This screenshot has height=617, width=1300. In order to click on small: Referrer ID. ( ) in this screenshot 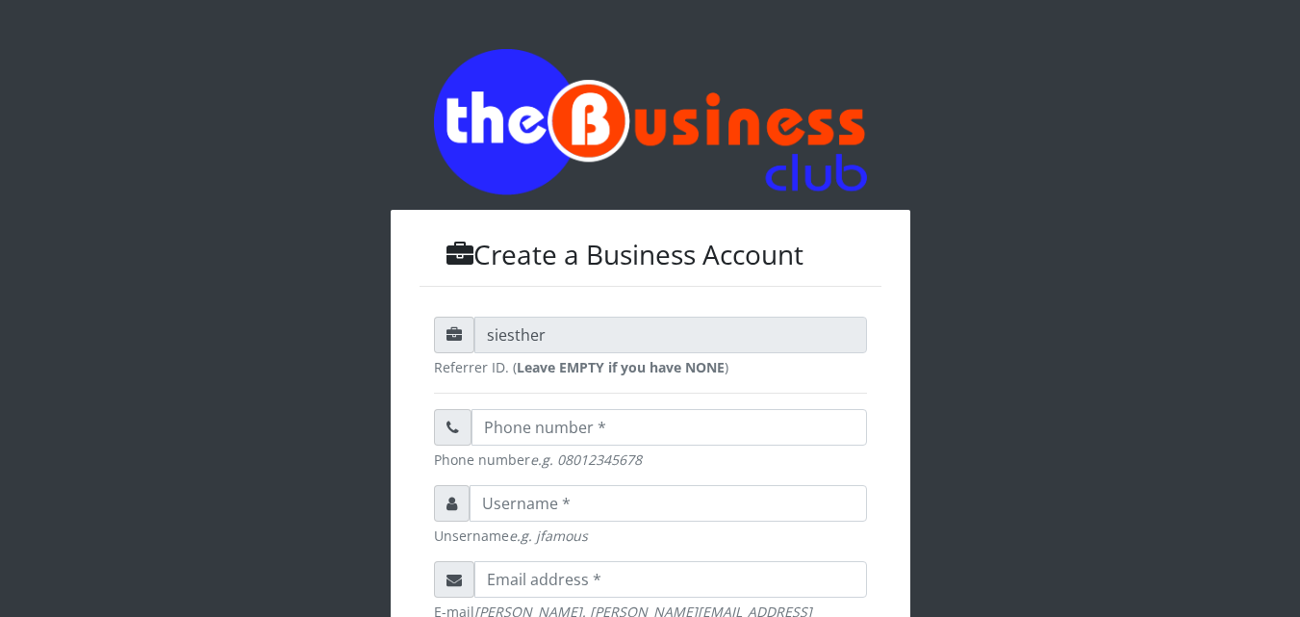, I will do `click(650, 367)`.